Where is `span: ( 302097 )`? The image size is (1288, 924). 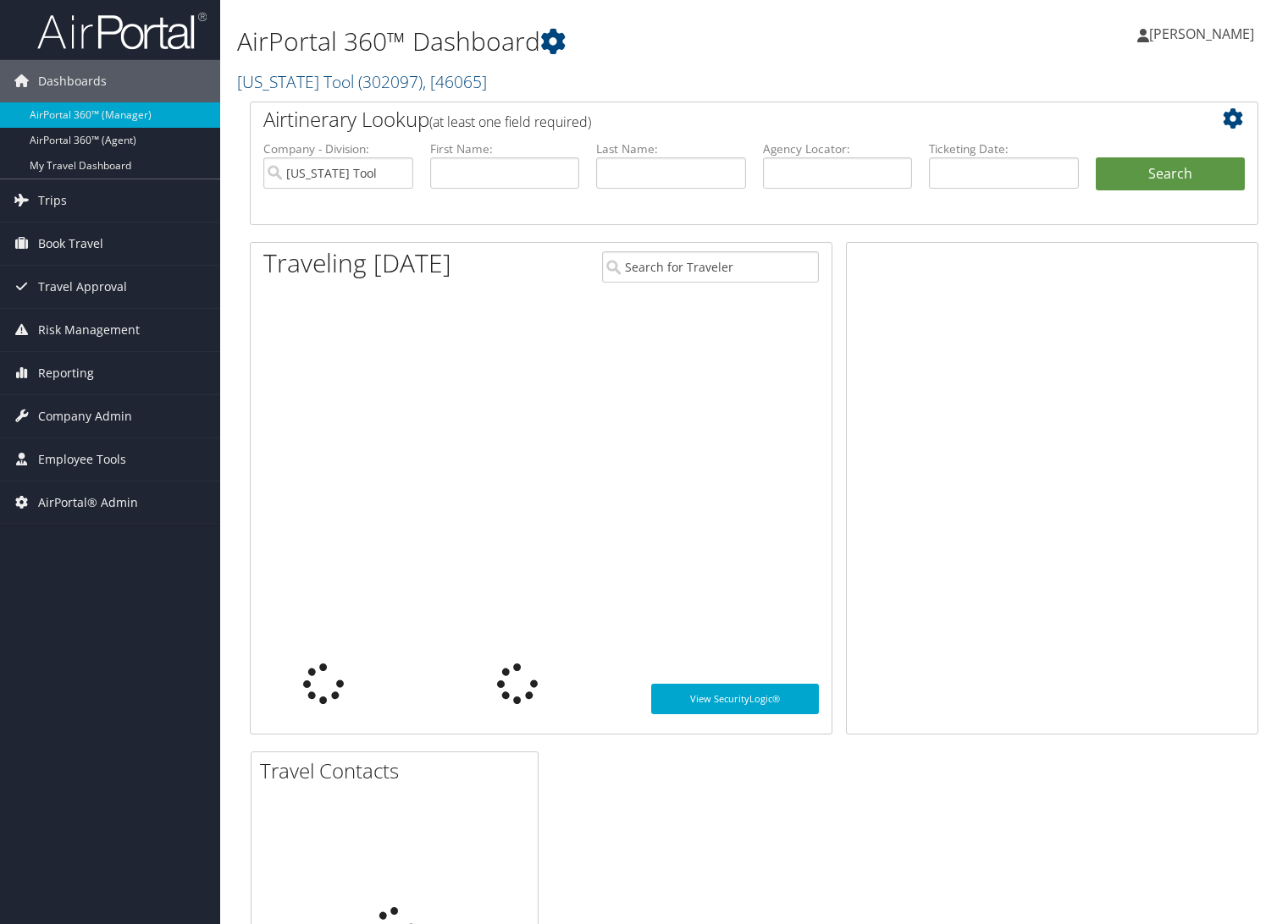
span: ( 302097 ) is located at coordinates (390, 81).